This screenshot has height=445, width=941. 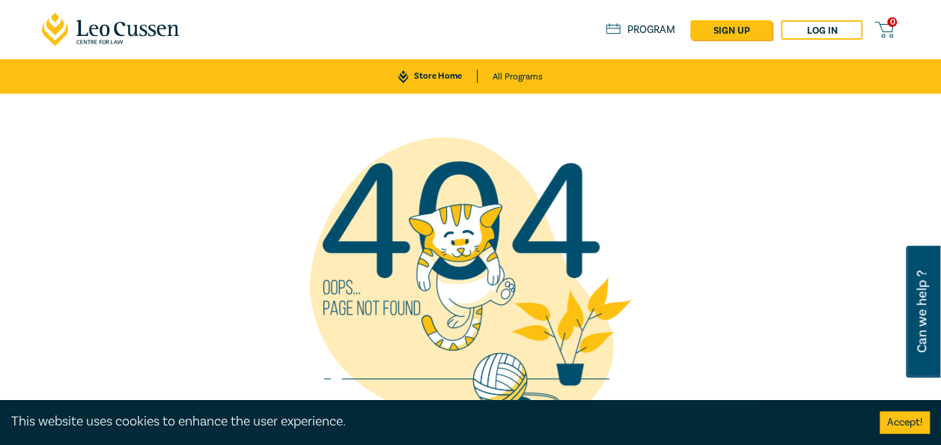 What do you see at coordinates (640, 30) in the screenshot?
I see `a: Program` at bounding box center [640, 30].